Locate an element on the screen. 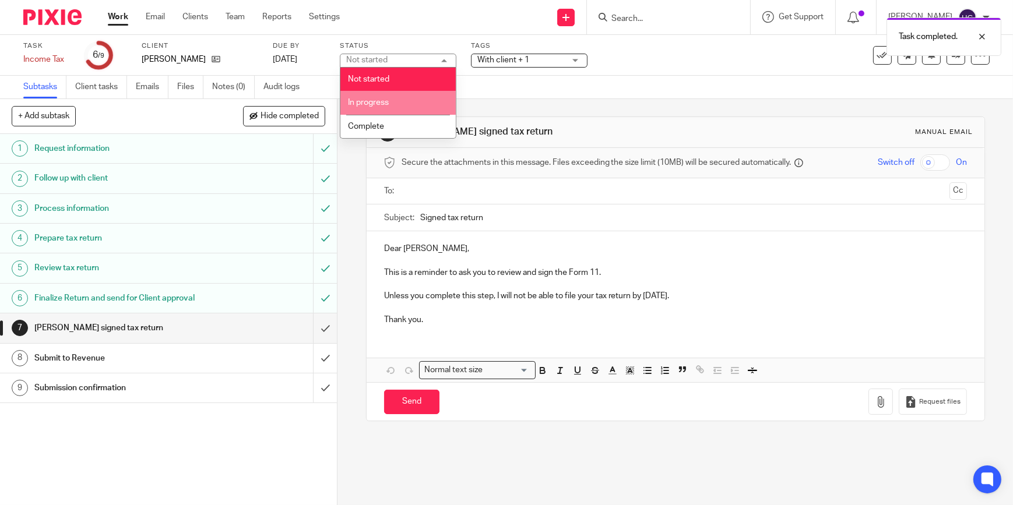 This screenshot has height=505, width=1013. a: Audit logs is located at coordinates (285, 87).